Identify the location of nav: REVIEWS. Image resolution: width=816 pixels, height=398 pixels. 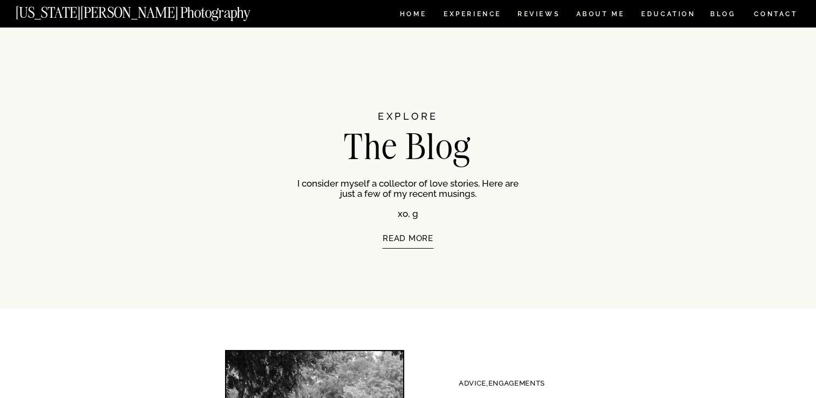
(537, 15).